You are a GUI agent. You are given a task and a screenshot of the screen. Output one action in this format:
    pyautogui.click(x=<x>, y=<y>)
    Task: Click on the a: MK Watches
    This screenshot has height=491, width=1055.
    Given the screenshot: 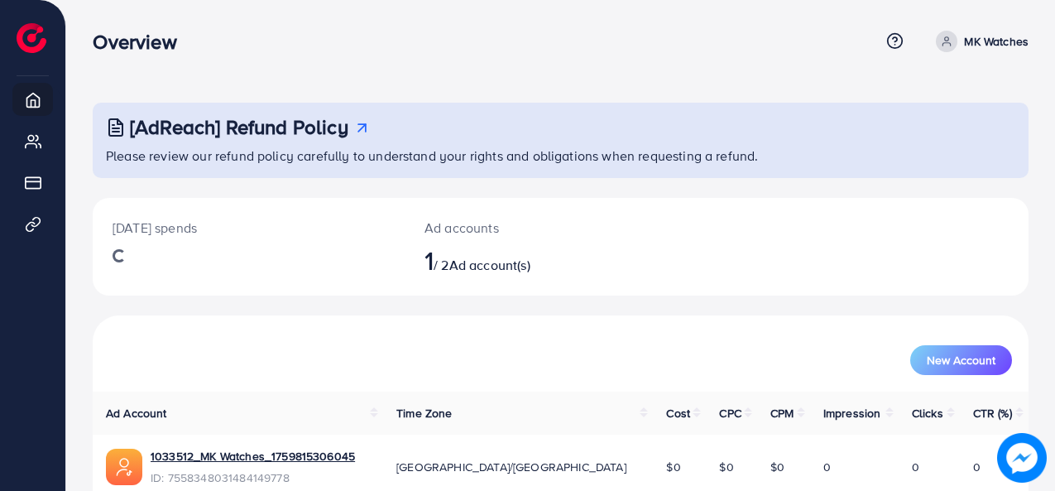 What is the action you would take?
    pyautogui.click(x=979, y=41)
    